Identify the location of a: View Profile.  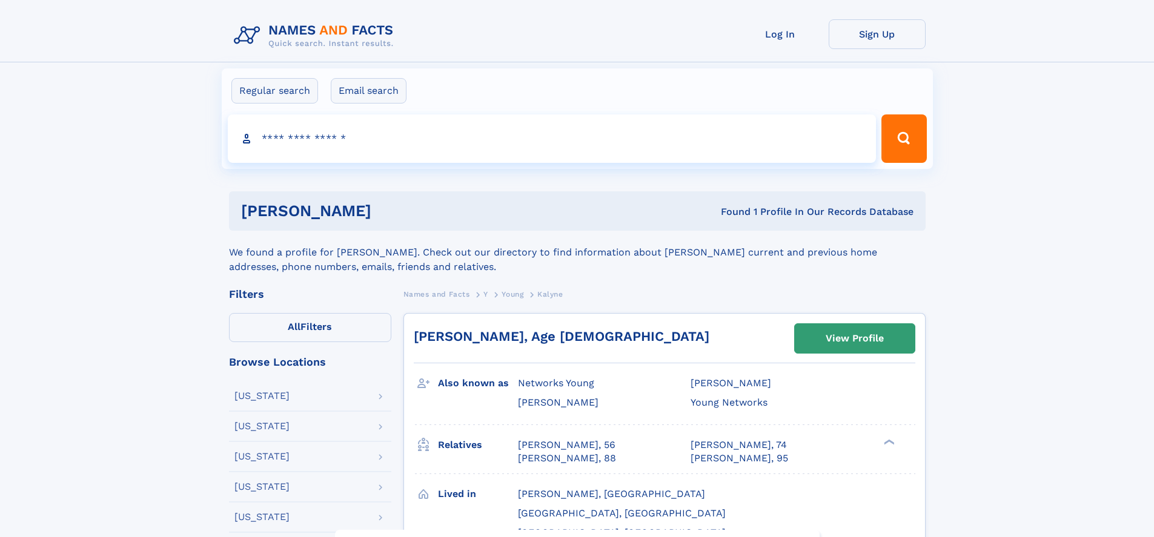
(855, 339).